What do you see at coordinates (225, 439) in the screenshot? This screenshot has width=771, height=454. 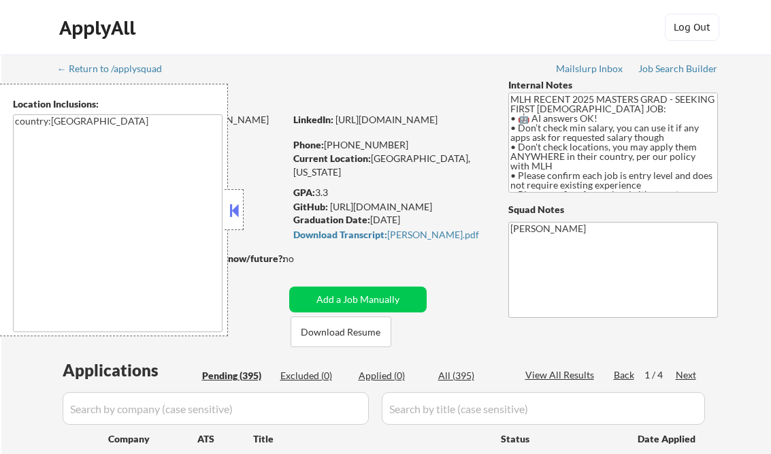 I see `div: ATS` at bounding box center [225, 439].